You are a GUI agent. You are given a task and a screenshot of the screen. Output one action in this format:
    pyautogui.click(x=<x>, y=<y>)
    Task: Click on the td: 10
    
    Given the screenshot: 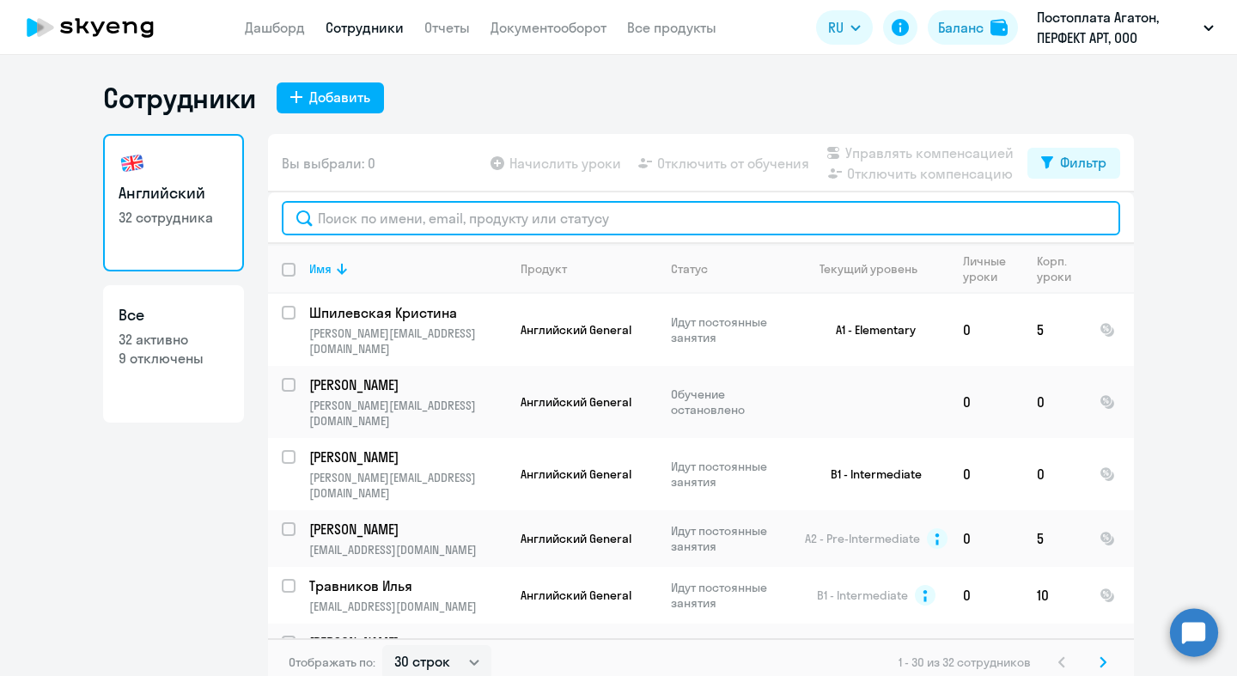 What is the action you would take?
    pyautogui.click(x=1054, y=595)
    